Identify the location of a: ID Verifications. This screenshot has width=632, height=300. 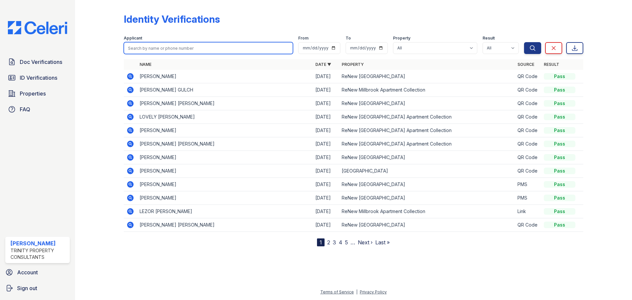
(38, 78).